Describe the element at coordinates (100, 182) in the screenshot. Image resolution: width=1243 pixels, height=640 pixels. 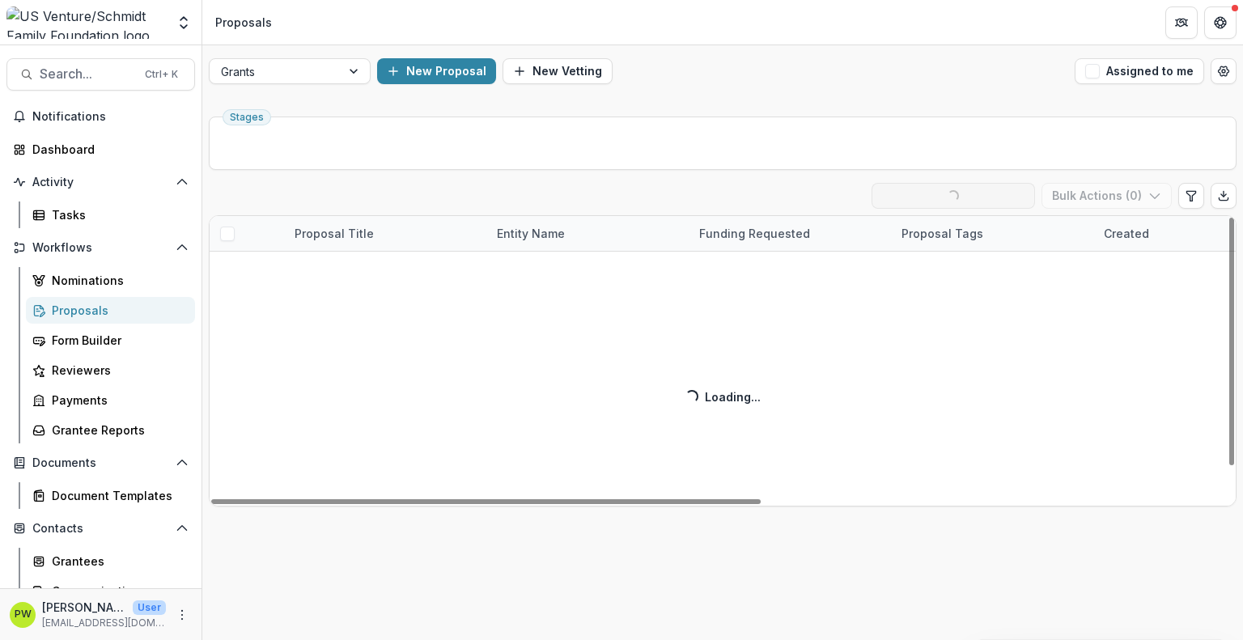
I see `span: Activity` at that location.